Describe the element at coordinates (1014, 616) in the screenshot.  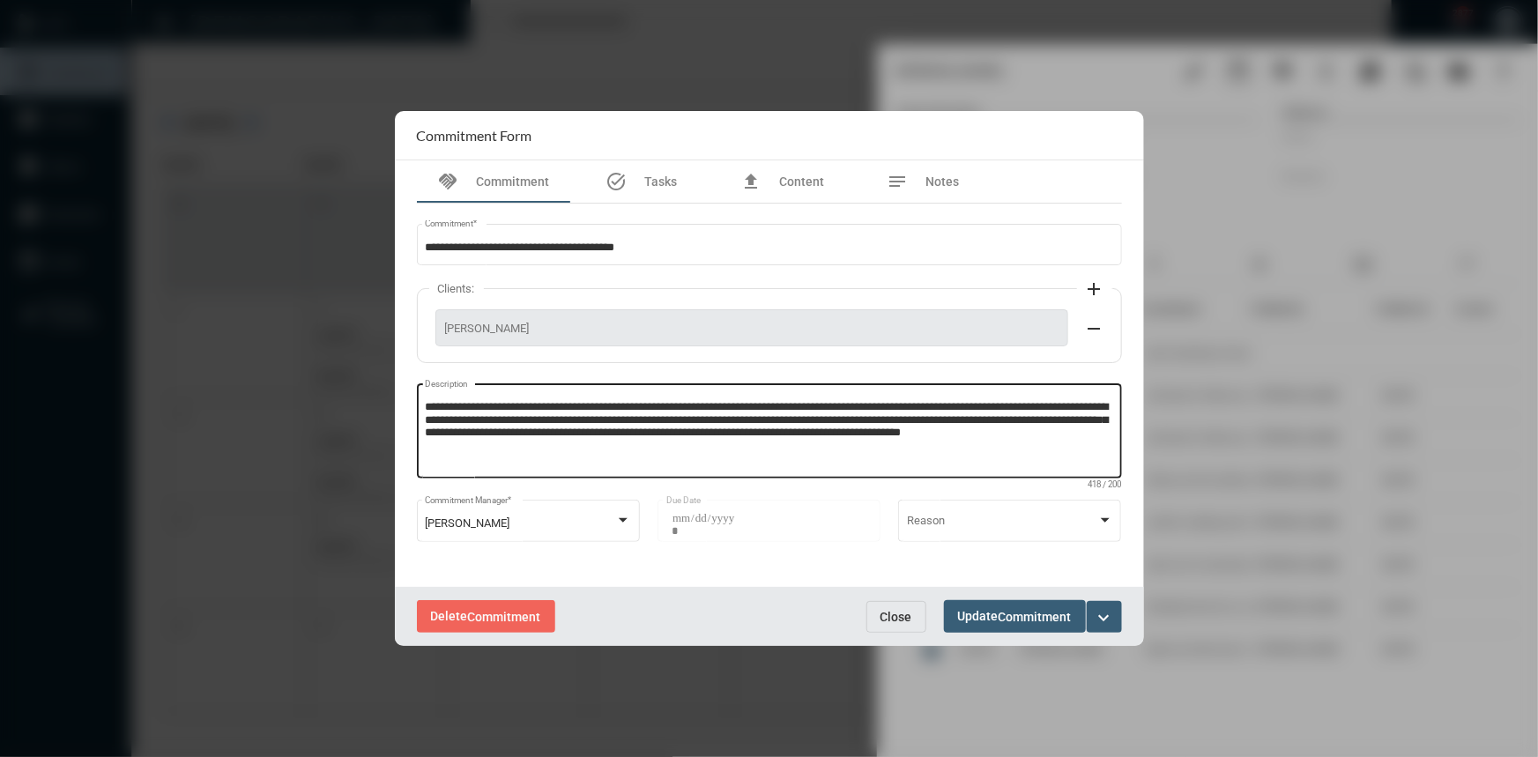
I see `button: UpdateCommitment` at that location.